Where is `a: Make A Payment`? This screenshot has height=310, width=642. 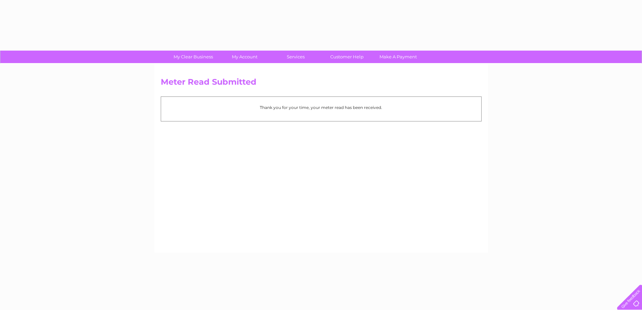 a: Make A Payment is located at coordinates (398, 57).